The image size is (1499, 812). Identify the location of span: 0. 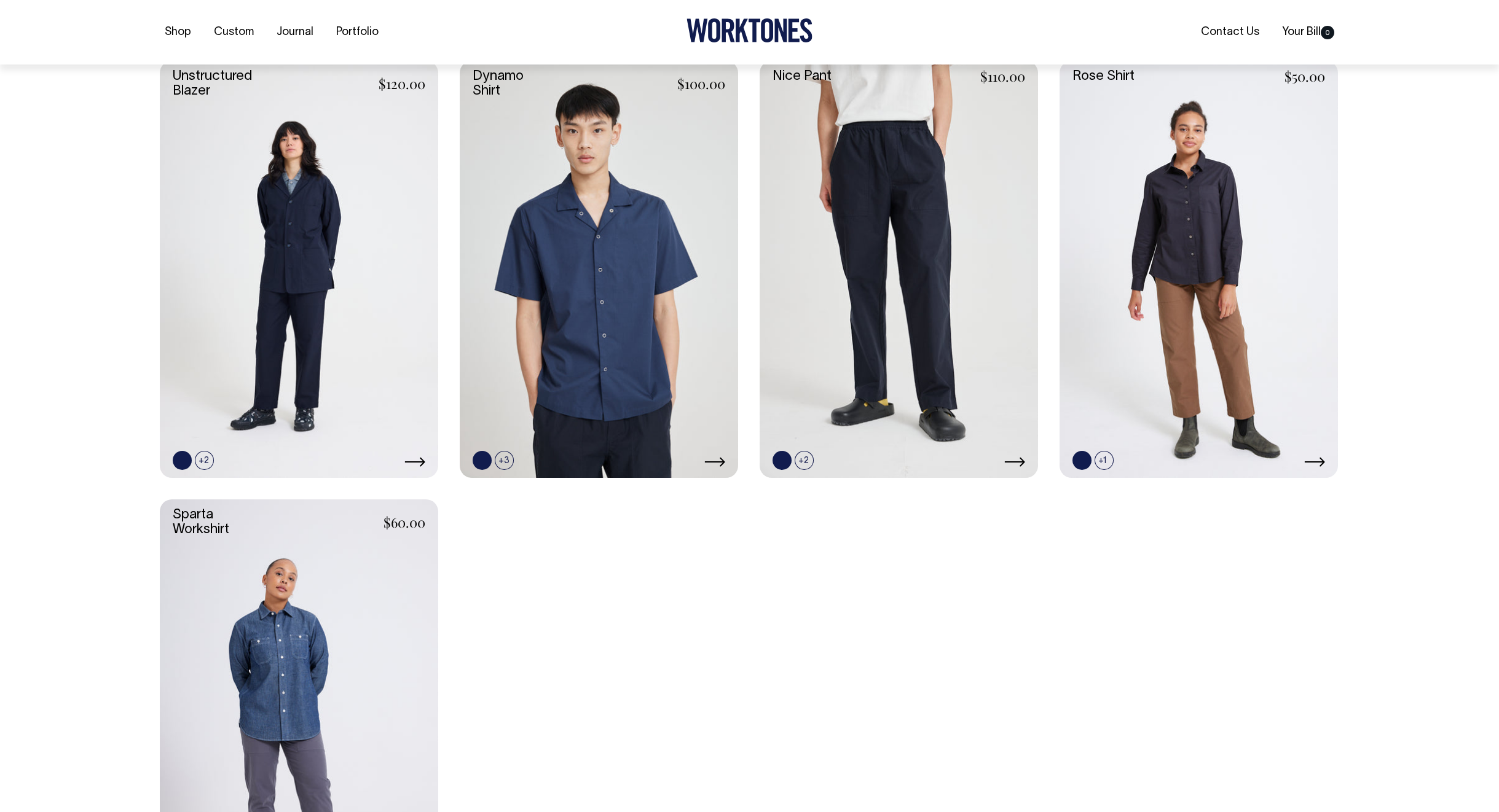
(1327, 32).